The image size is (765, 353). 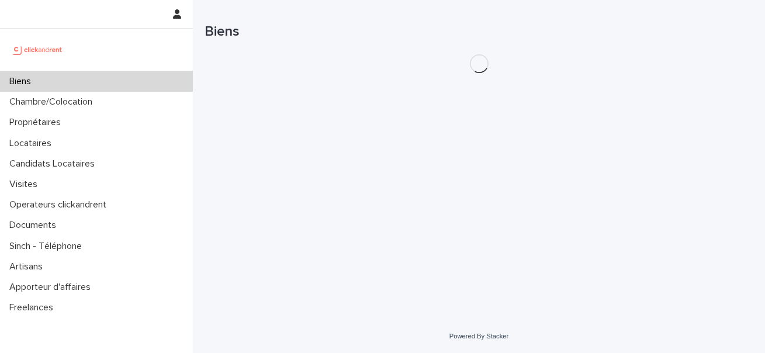 What do you see at coordinates (26, 184) in the screenshot?
I see `p: Visites` at bounding box center [26, 184].